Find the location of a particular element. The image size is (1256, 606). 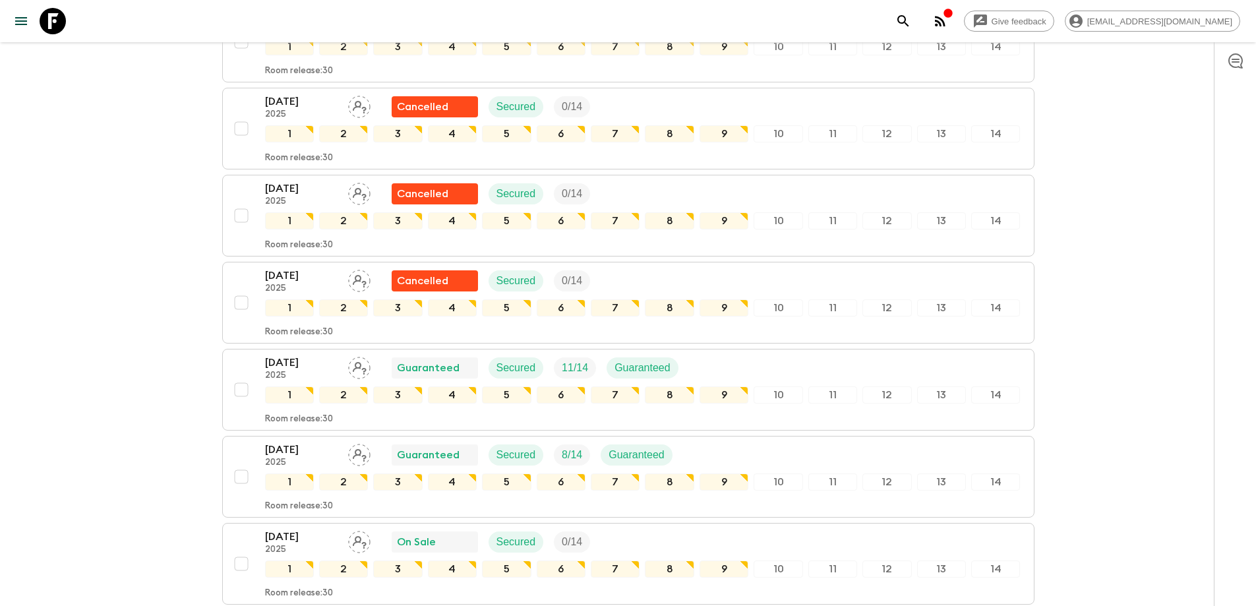

p: 8 / 14 is located at coordinates (572, 455).